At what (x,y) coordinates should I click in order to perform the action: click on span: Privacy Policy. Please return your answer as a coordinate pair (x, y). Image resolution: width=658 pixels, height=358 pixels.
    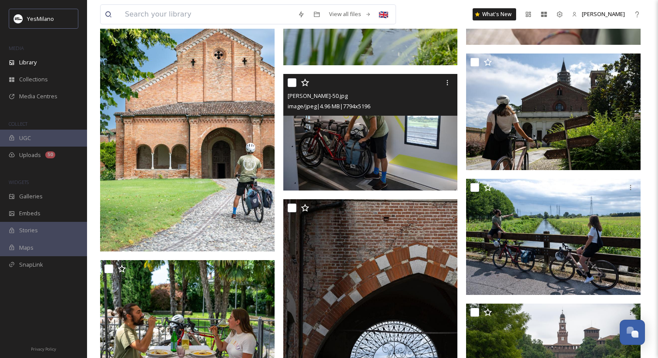
    Looking at the image, I should click on (44, 349).